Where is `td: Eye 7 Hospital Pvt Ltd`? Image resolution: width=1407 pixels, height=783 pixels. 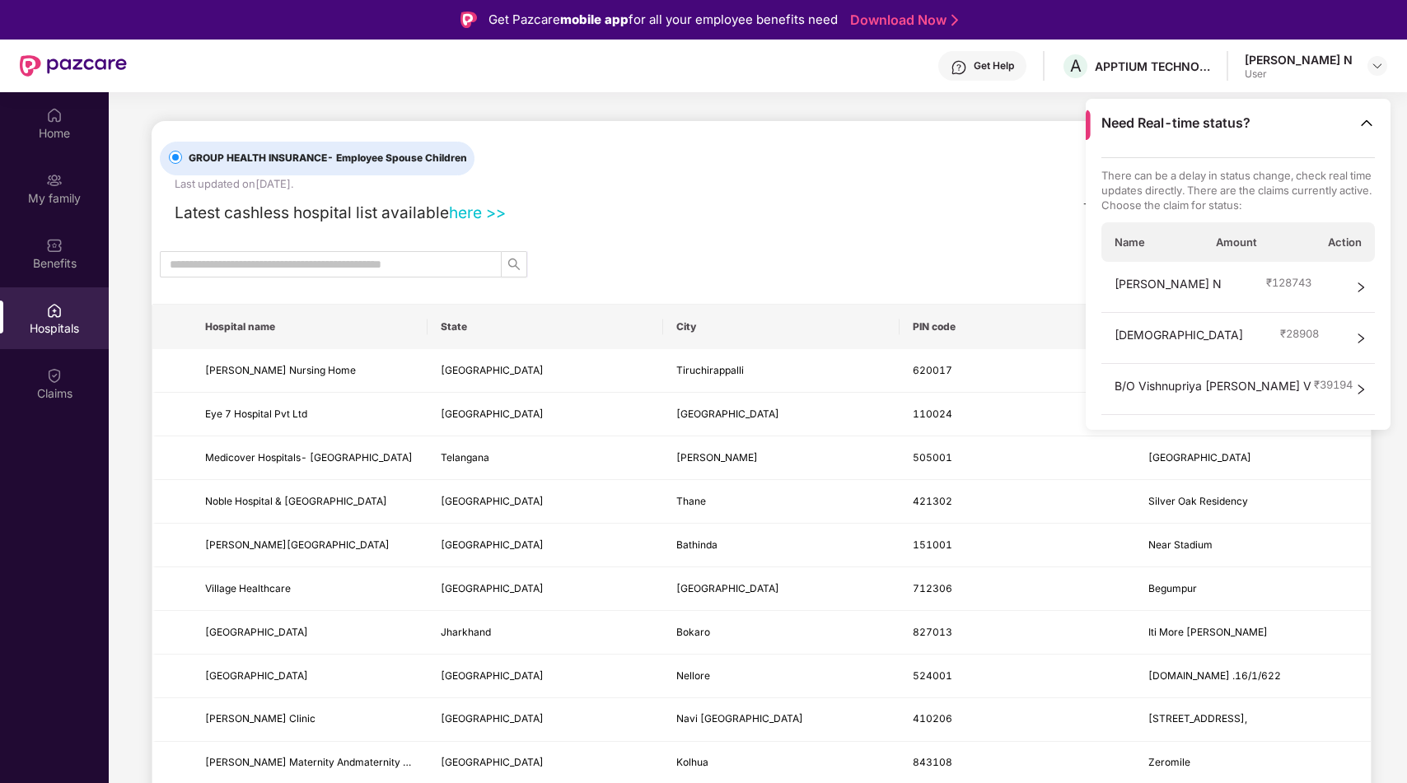 td: Eye 7 Hospital Pvt Ltd is located at coordinates (310, 414).